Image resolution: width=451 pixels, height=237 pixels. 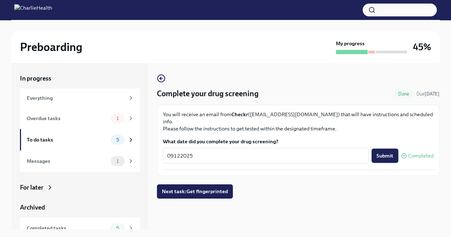 I want to click on a: To do tasks5, so click(x=80, y=140).